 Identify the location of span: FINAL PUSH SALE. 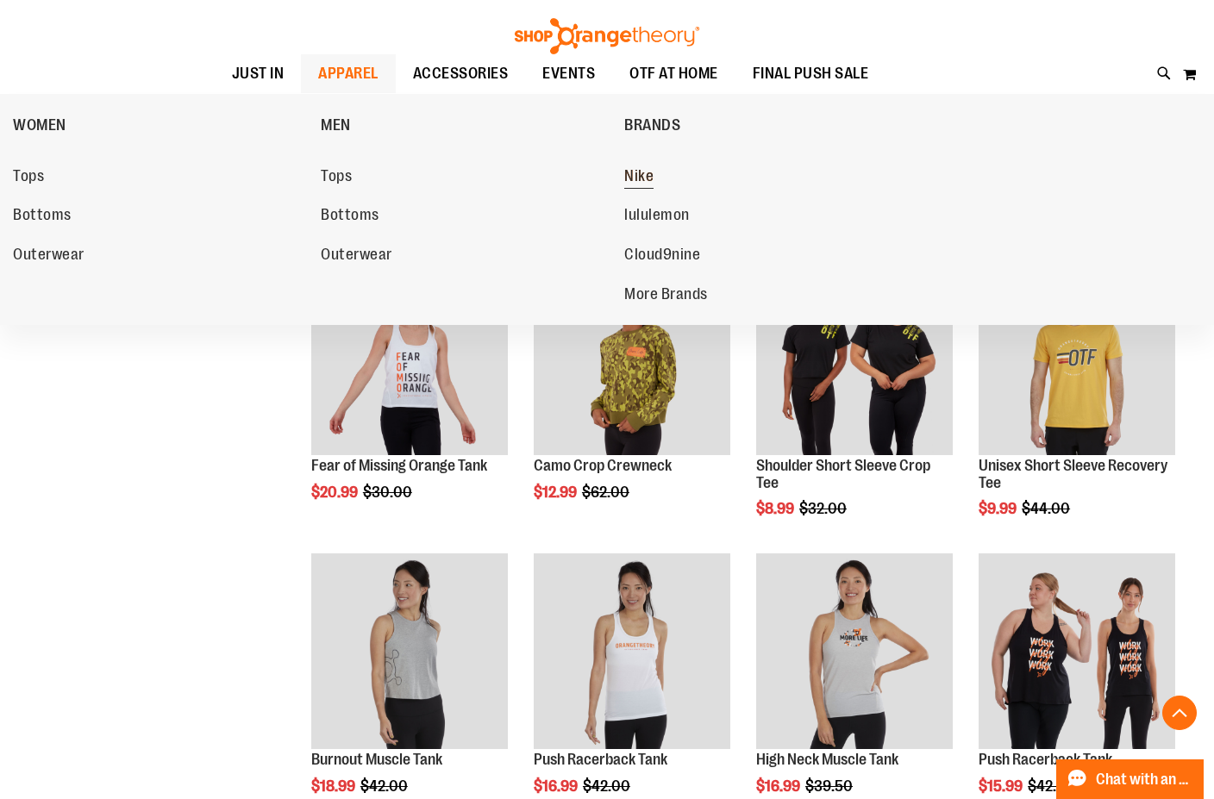
(810, 73).